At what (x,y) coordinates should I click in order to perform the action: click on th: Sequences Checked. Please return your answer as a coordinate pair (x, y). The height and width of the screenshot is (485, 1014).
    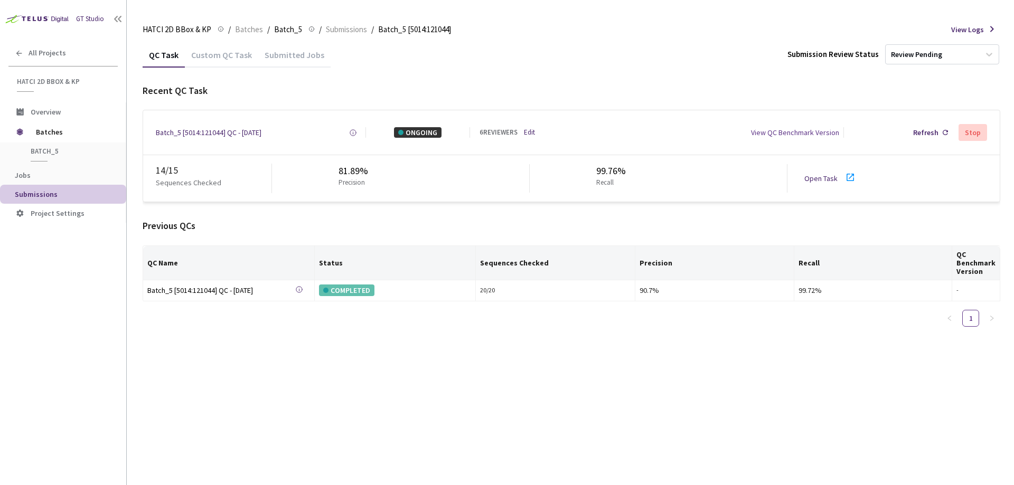
    Looking at the image, I should click on (556, 263).